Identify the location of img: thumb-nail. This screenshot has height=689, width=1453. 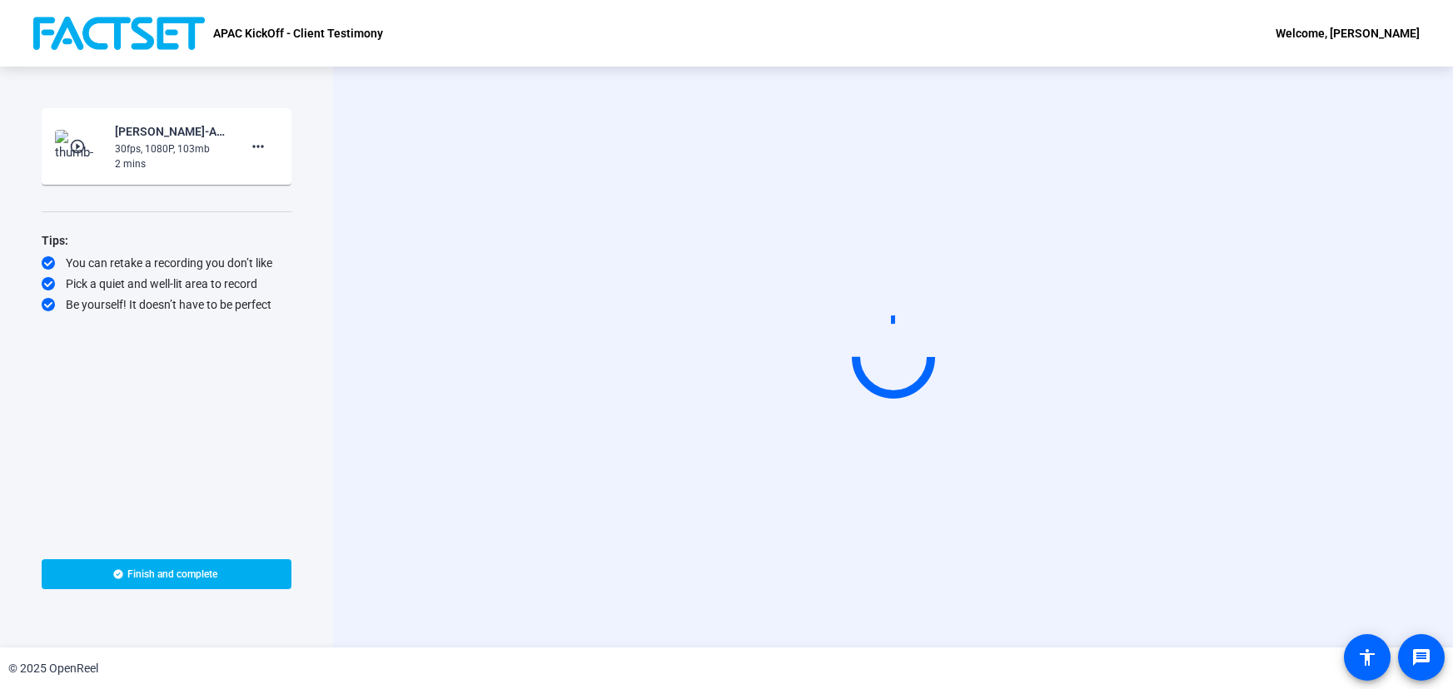
(79, 147).